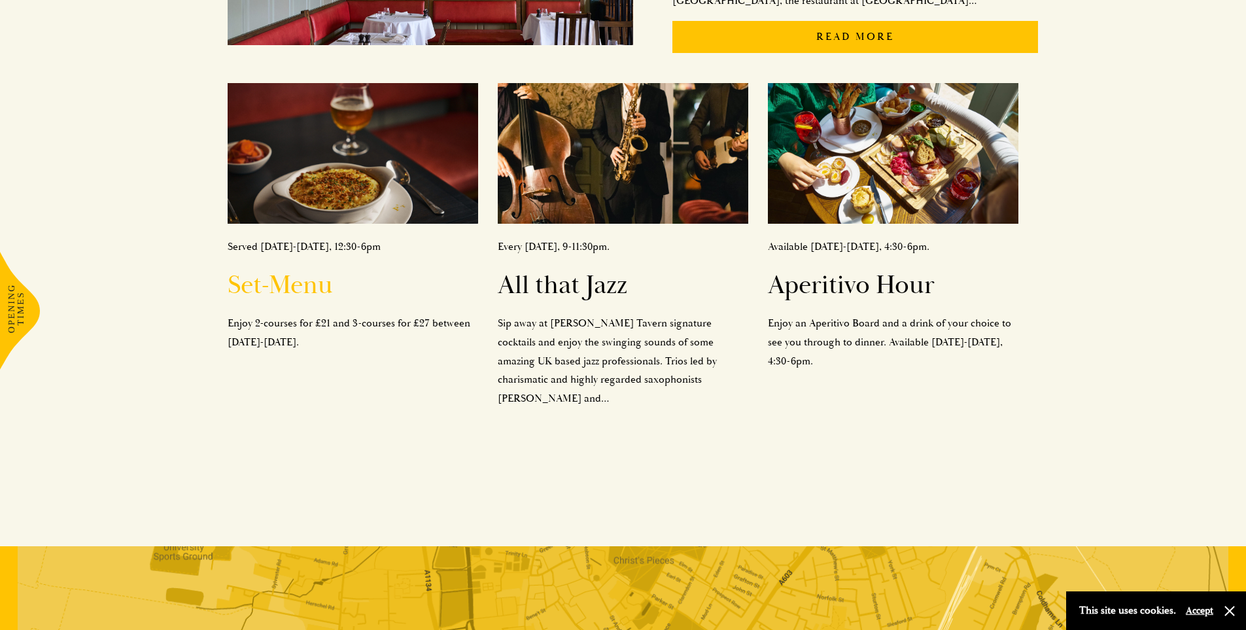 Image resolution: width=1246 pixels, height=630 pixels. Describe the element at coordinates (893, 285) in the screenshot. I see `h2: Aperitivo Hour` at that location.